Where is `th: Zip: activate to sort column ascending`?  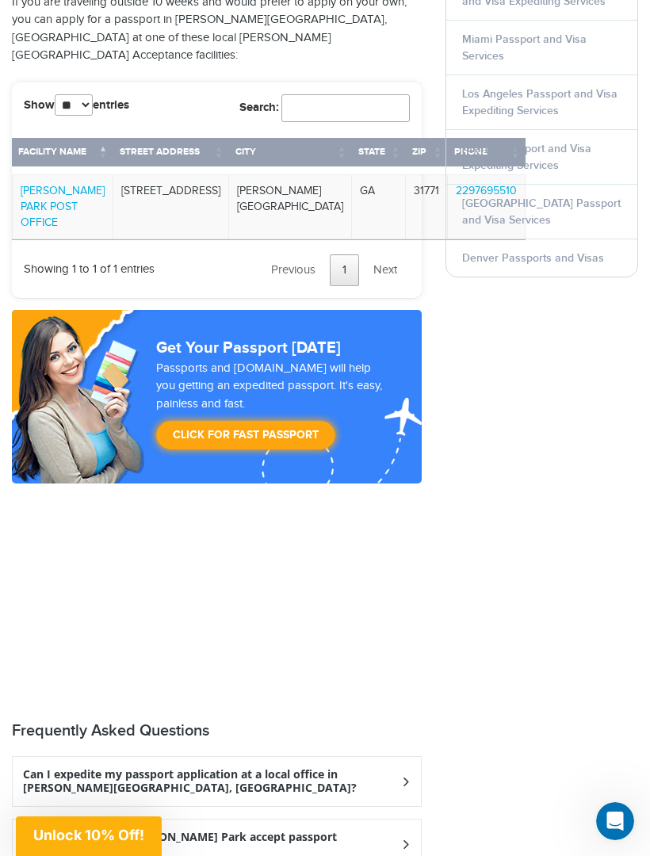
th: Zip: activate to sort column ascending is located at coordinates (427, 156).